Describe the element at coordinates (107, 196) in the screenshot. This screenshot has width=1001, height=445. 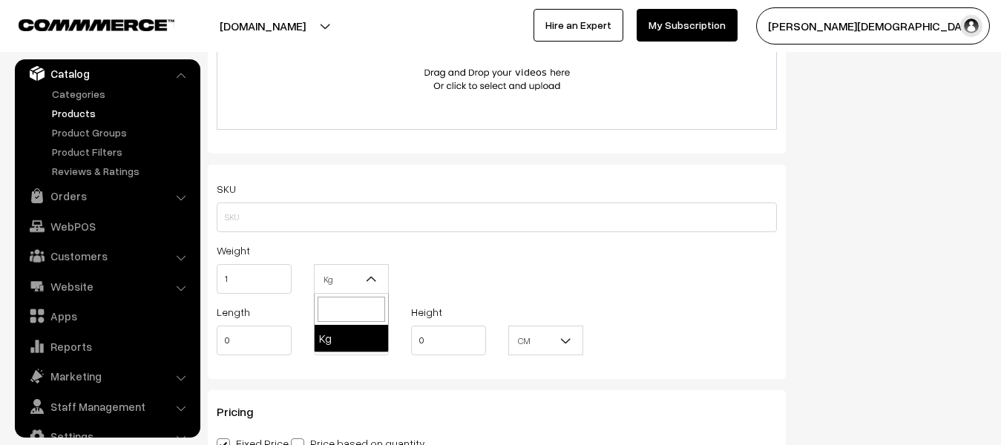
I see `a: Orders` at that location.